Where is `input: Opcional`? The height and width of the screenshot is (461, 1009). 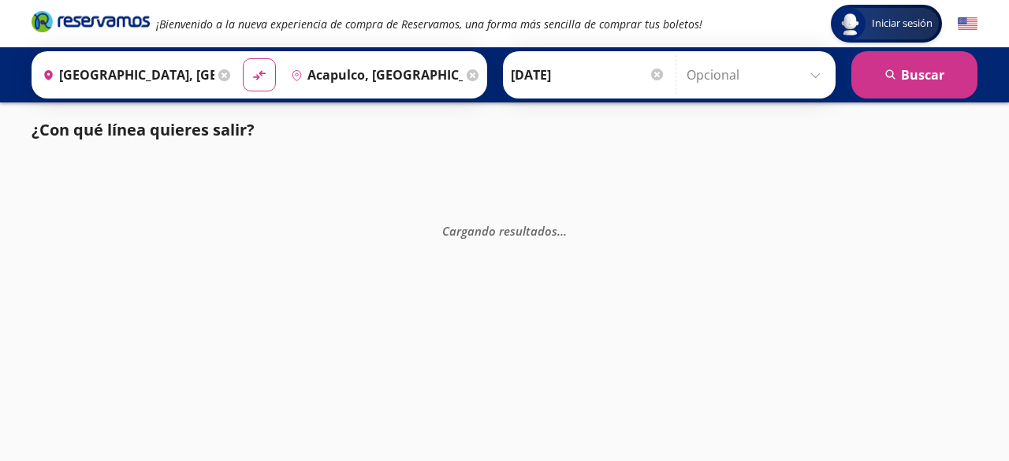
input: Opcional is located at coordinates (757, 75).